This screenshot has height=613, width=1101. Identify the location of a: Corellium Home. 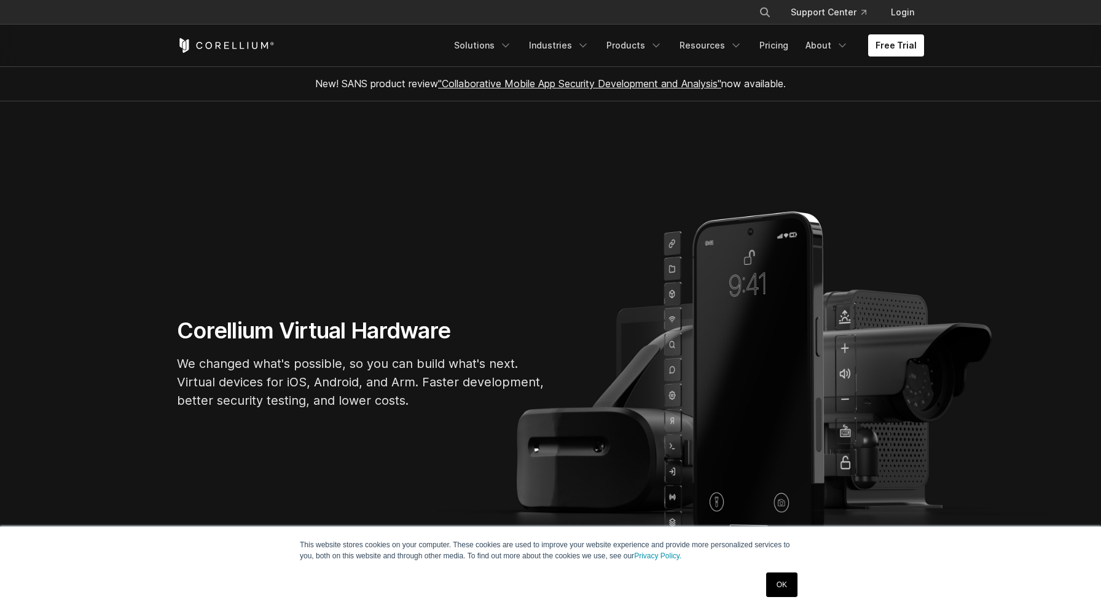
(226, 45).